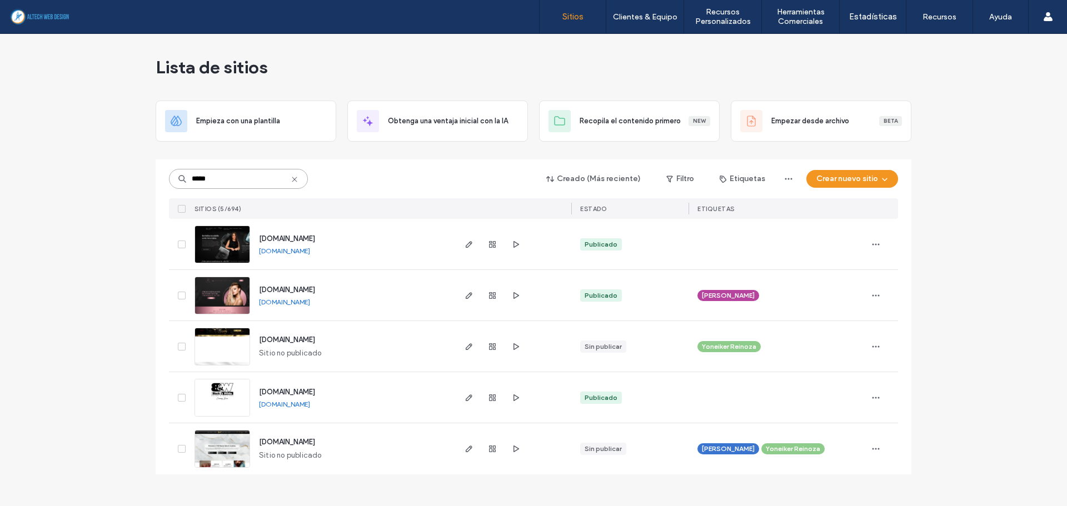  What do you see at coordinates (939, 17) in the screenshot?
I see `label: Recursos` at bounding box center [939, 17].